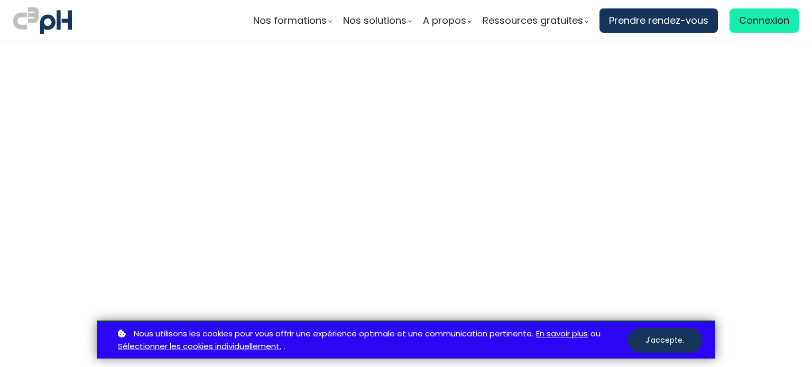  What do you see at coordinates (334, 334) in the screenshot?
I see `span: Nous utilisons les cookies pour vous offrir une expérience optimale et une communication pertinente.` at bounding box center [334, 334].